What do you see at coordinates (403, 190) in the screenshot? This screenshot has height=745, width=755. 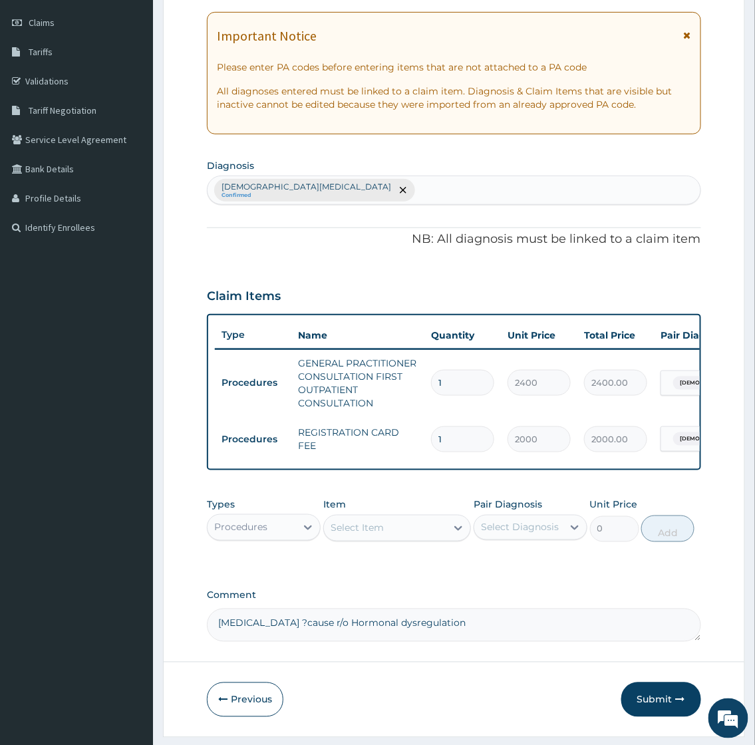 I see `span: remove selection option` at bounding box center [403, 190].